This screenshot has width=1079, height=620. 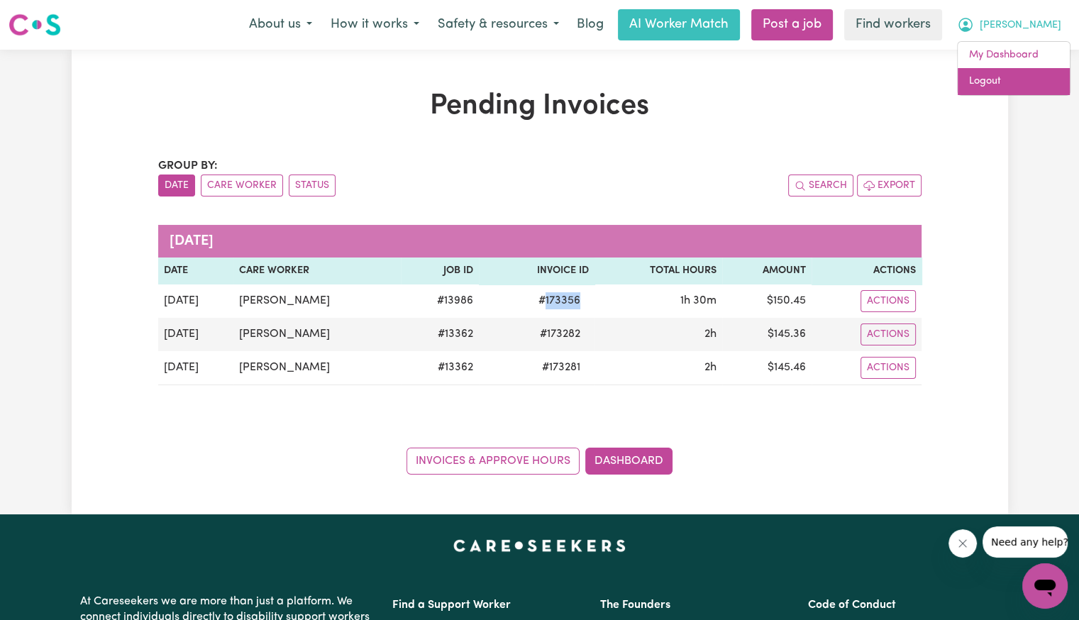 What do you see at coordinates (188, 166) in the screenshot?
I see `span: Group by:` at bounding box center [188, 166].